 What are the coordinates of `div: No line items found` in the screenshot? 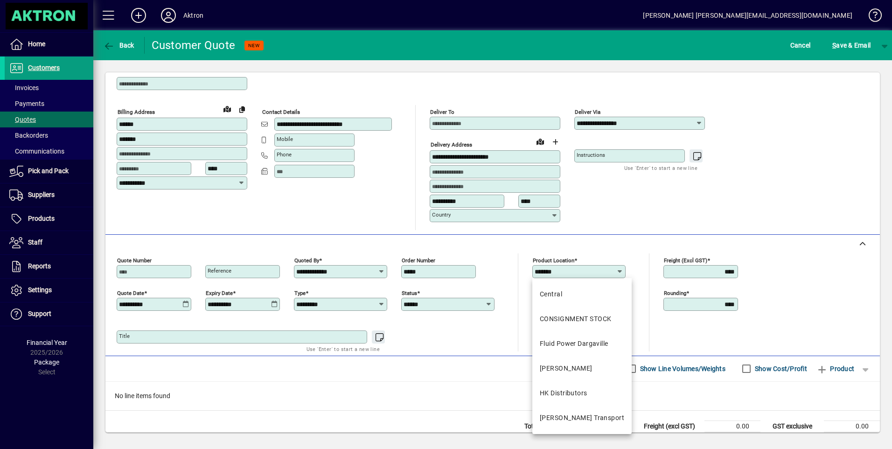 It's located at (493, 396).